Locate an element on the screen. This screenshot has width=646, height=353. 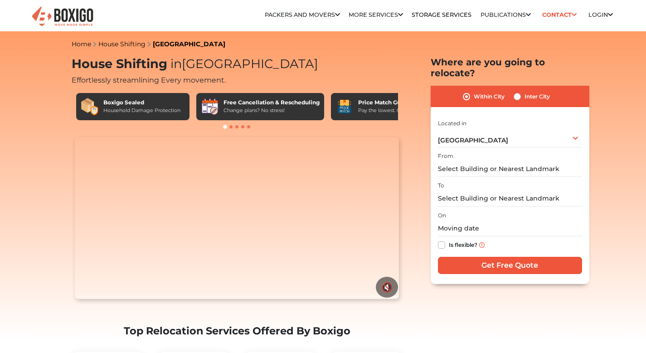
a: Home is located at coordinates (81, 44).